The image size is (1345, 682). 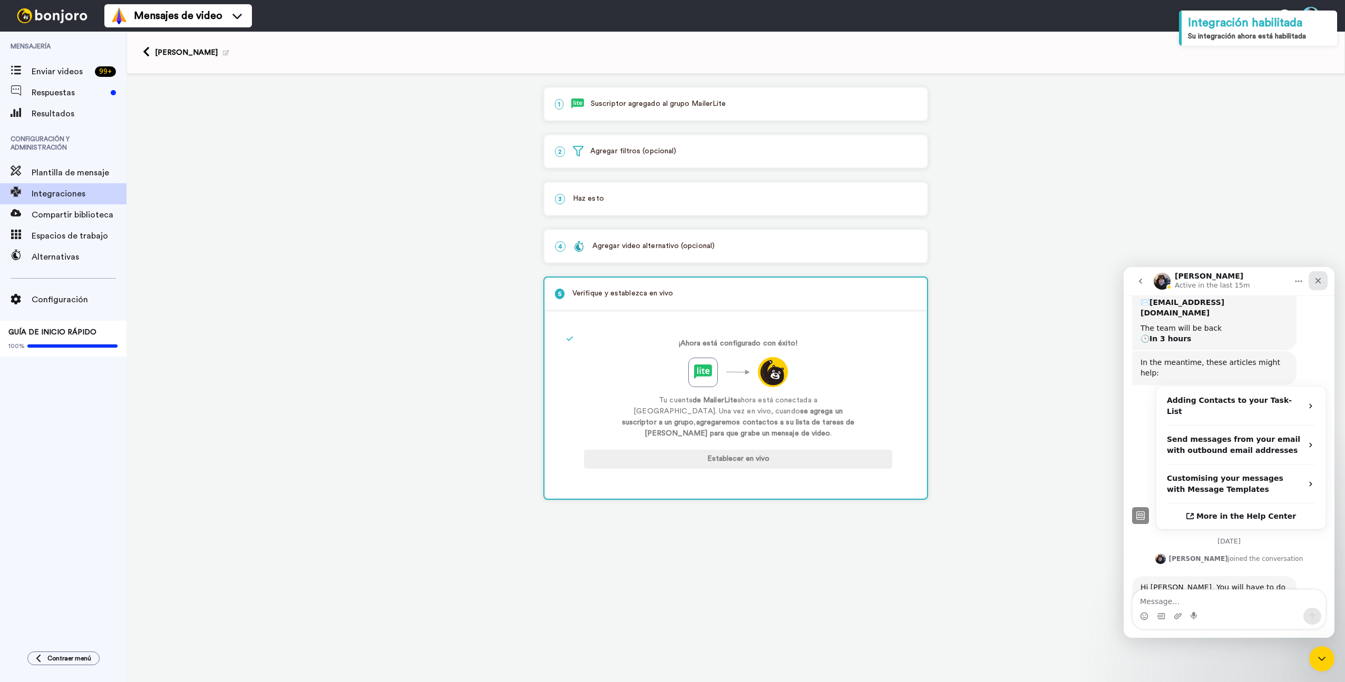 I want to click on span: 4, so click(x=560, y=247).